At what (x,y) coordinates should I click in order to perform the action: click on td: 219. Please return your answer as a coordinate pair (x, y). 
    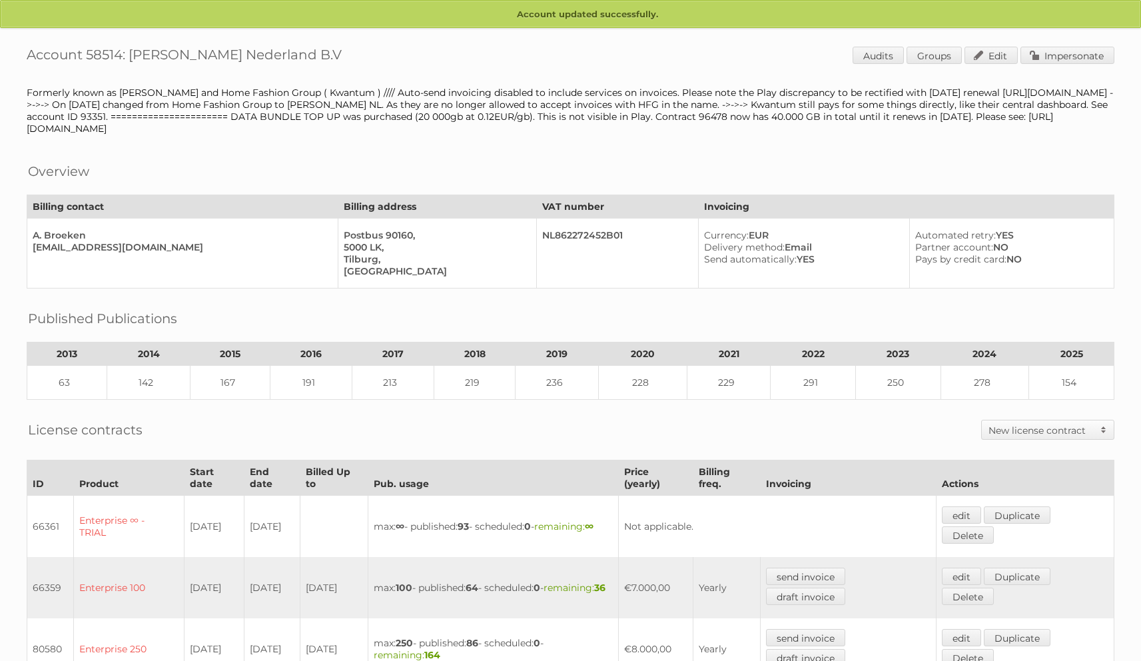
    Looking at the image, I should click on (474, 382).